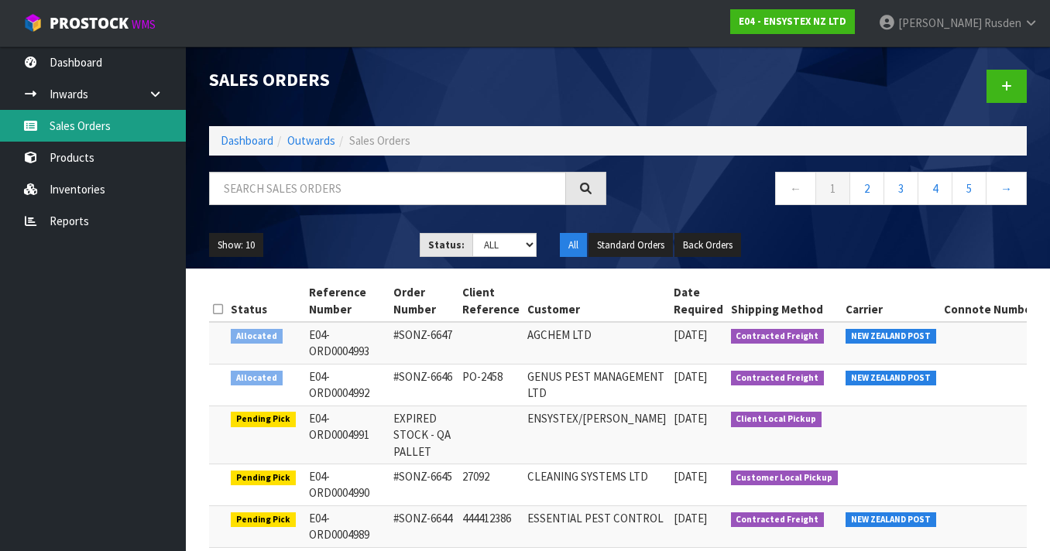 This screenshot has width=1050, height=551. What do you see at coordinates (867, 188) in the screenshot?
I see `a: 2` at bounding box center [867, 188].